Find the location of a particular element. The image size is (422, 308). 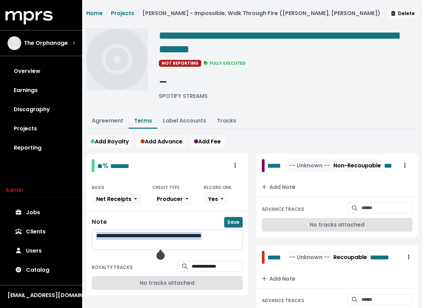

a: Discography is located at coordinates (41, 109).